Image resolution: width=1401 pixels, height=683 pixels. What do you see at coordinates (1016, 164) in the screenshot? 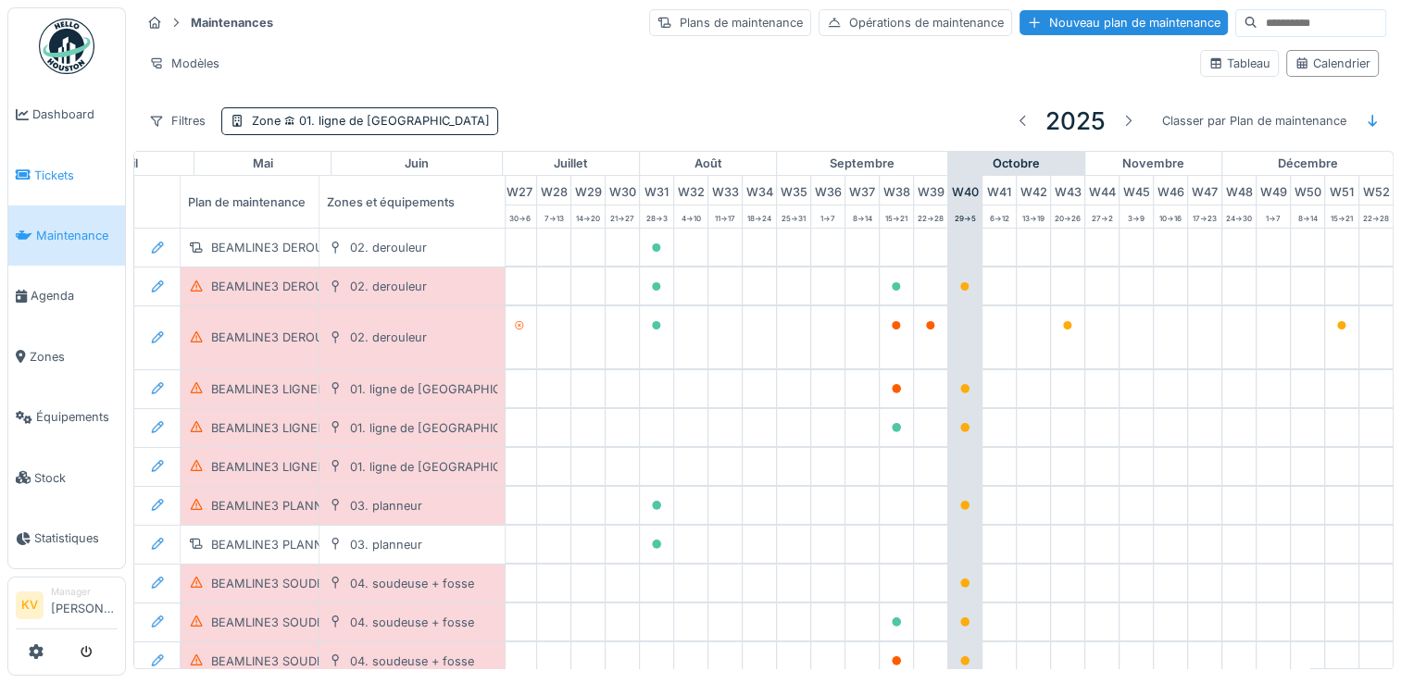
I see `div: octobre` at bounding box center [1016, 164].